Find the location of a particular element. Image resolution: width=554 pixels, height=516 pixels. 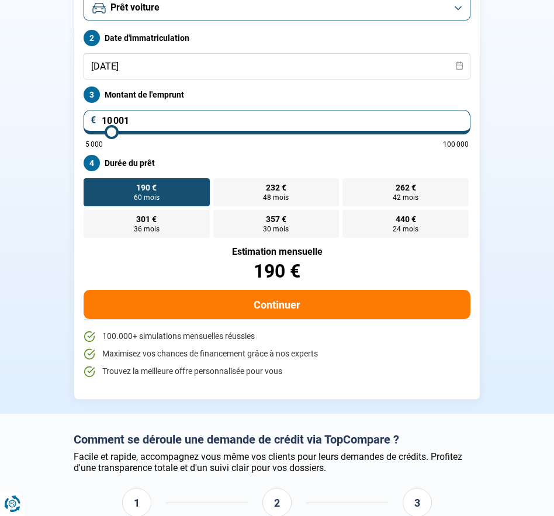

span: 357 € is located at coordinates (276, 219).